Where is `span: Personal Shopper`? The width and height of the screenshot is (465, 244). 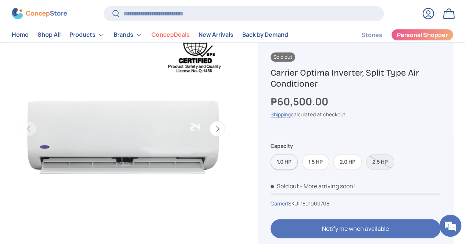
span: Personal Shopper is located at coordinates (422, 35).